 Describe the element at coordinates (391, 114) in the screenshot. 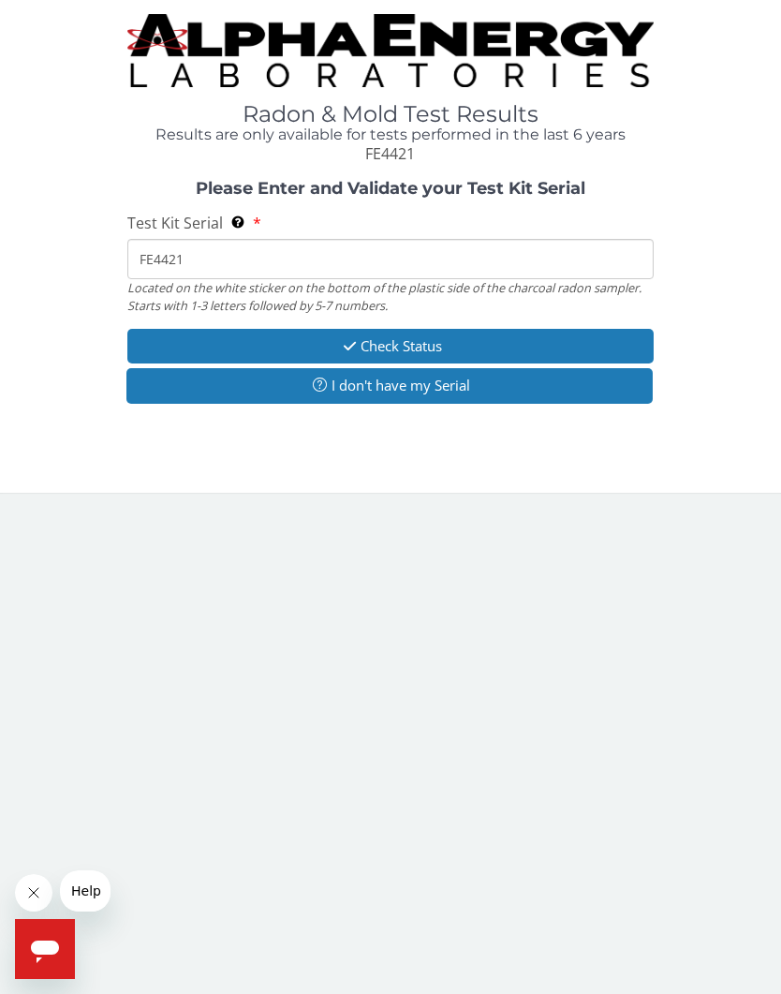

I see `h1: Radon & Mold Test Results` at that location.